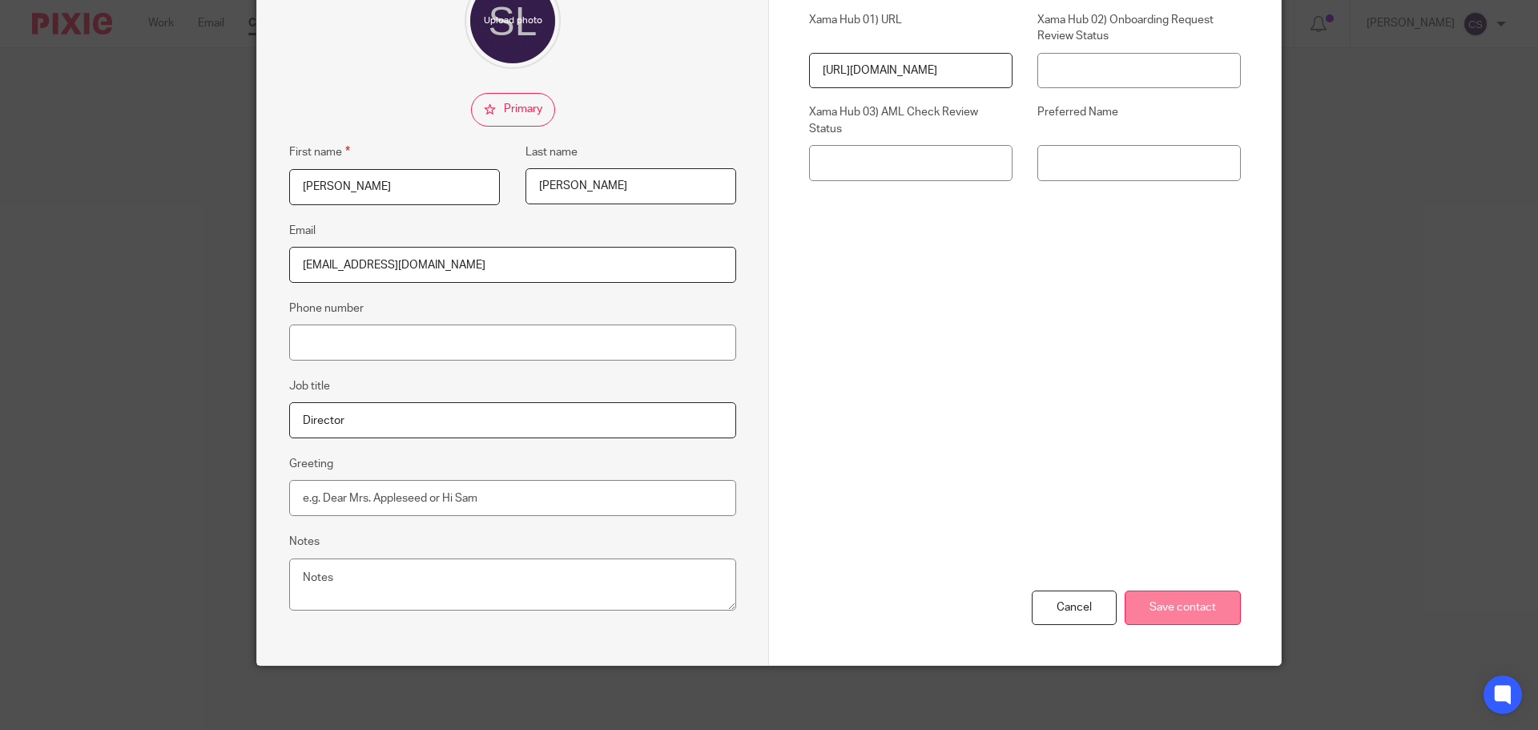 Image resolution: width=1538 pixels, height=730 pixels. What do you see at coordinates (513, 497) in the screenshot?
I see `input: e.g. Dear Mrs. Appleseed or Hi Sam` at bounding box center [513, 497].